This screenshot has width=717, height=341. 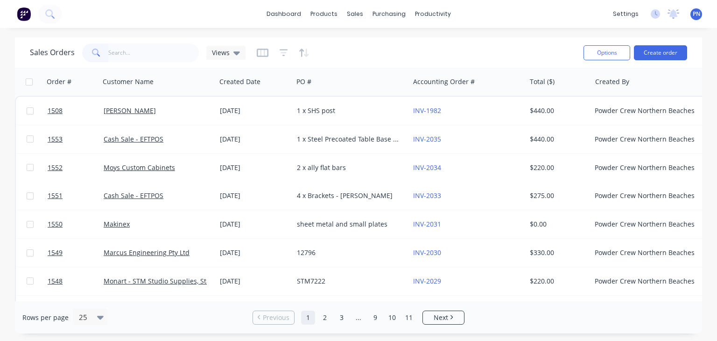 I want to click on a: INV-2029, so click(x=427, y=281).